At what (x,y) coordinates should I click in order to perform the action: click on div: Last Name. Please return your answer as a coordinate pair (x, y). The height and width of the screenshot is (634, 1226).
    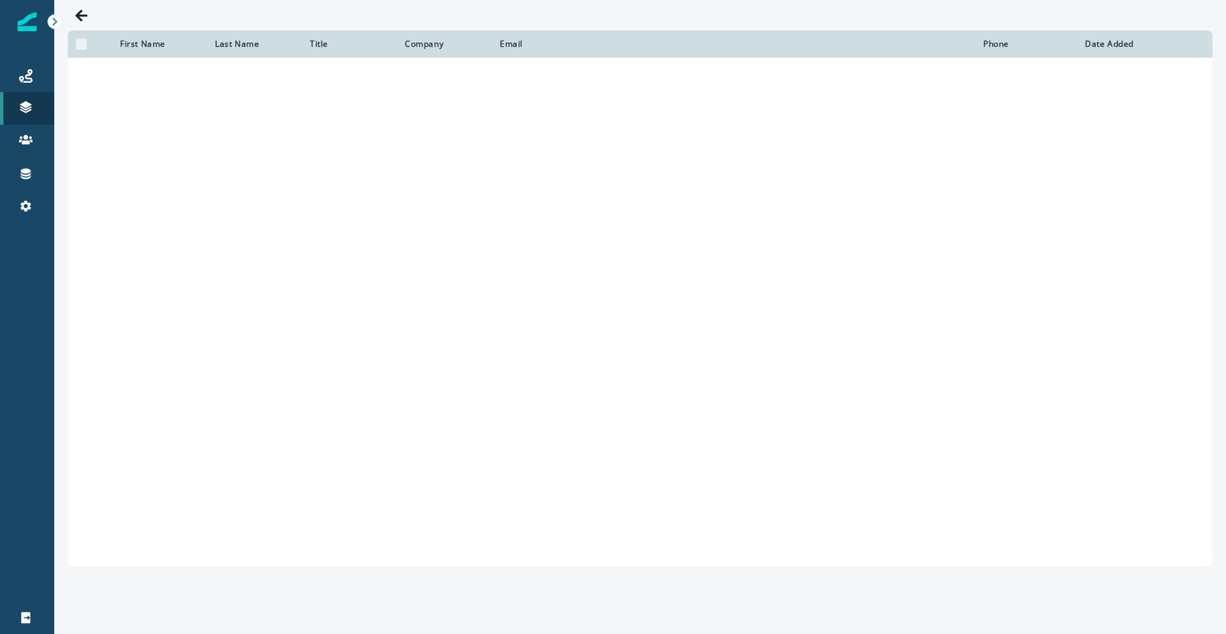
    Looking at the image, I should click on (254, 44).